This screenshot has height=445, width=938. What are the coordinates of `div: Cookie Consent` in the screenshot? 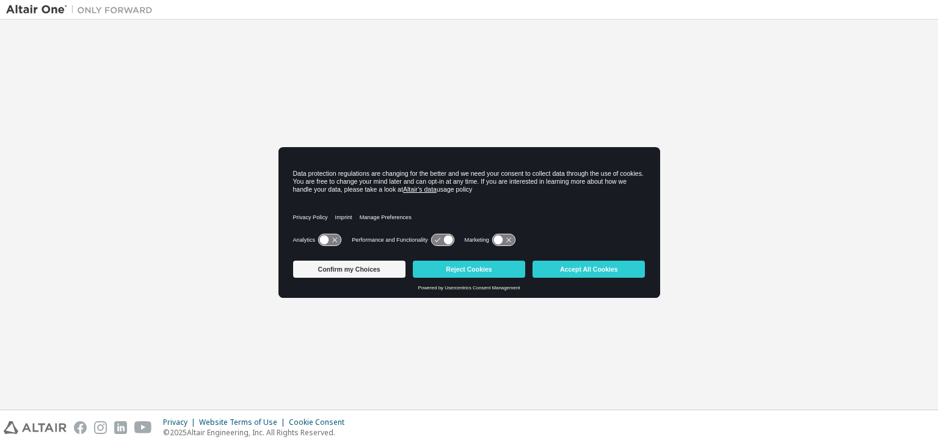 It's located at (320, 423).